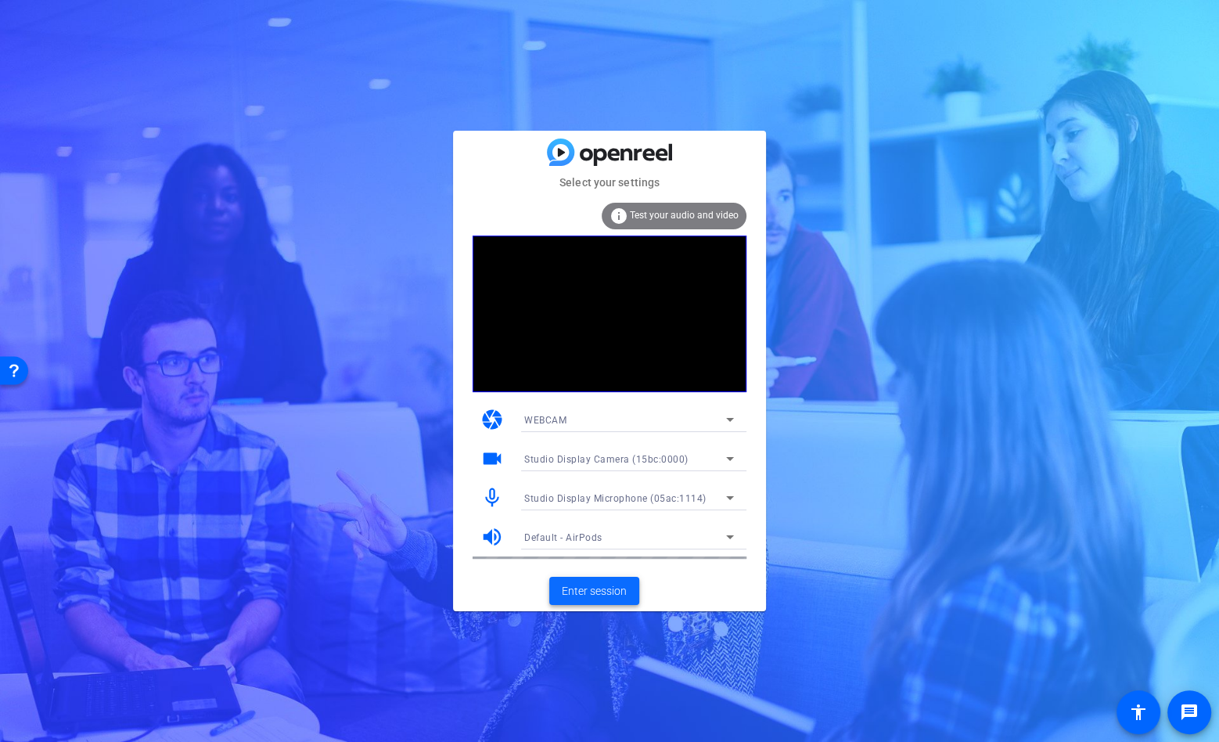 The image size is (1219, 742). What do you see at coordinates (619, 216) in the screenshot?
I see `mat-icon: info` at bounding box center [619, 216].